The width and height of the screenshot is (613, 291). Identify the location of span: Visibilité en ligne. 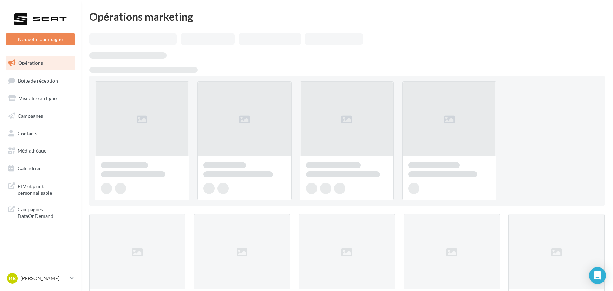
(38, 98).